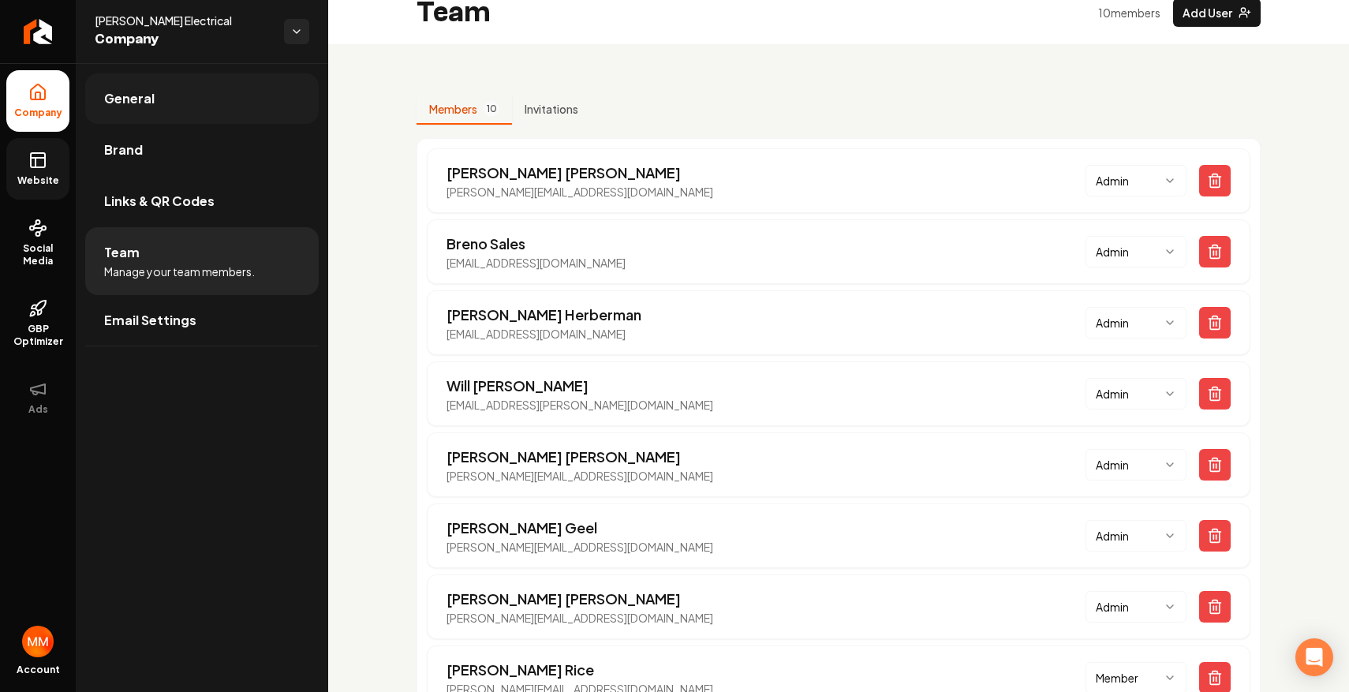 The height and width of the screenshot is (692, 1349). I want to click on img: Matthew Meyer, so click(38, 641).